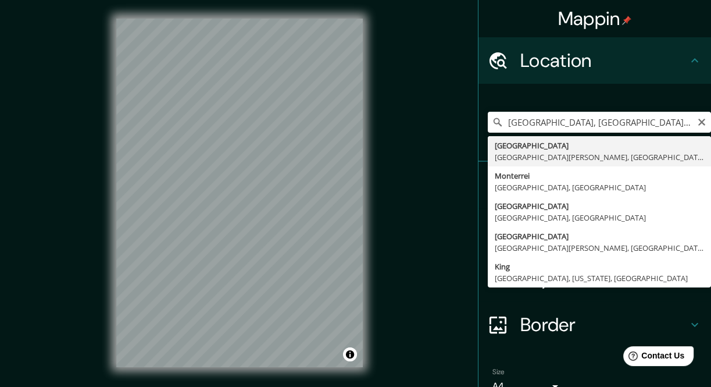  Describe the element at coordinates (595, 185) in the screenshot. I see `div: Pins` at that location.